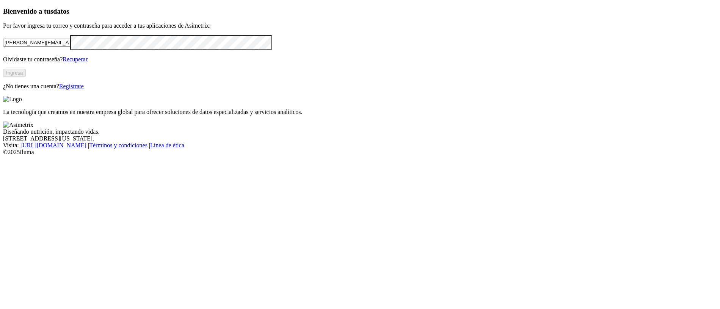  I want to click on a: Recuperar, so click(75, 59).